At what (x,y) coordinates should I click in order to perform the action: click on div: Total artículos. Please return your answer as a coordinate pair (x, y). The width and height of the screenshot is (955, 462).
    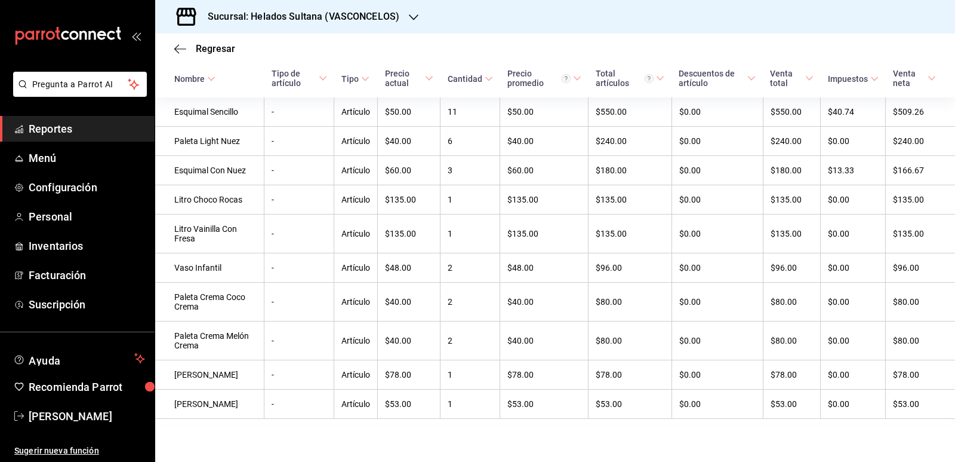
    Looking at the image, I should click on (625, 78).